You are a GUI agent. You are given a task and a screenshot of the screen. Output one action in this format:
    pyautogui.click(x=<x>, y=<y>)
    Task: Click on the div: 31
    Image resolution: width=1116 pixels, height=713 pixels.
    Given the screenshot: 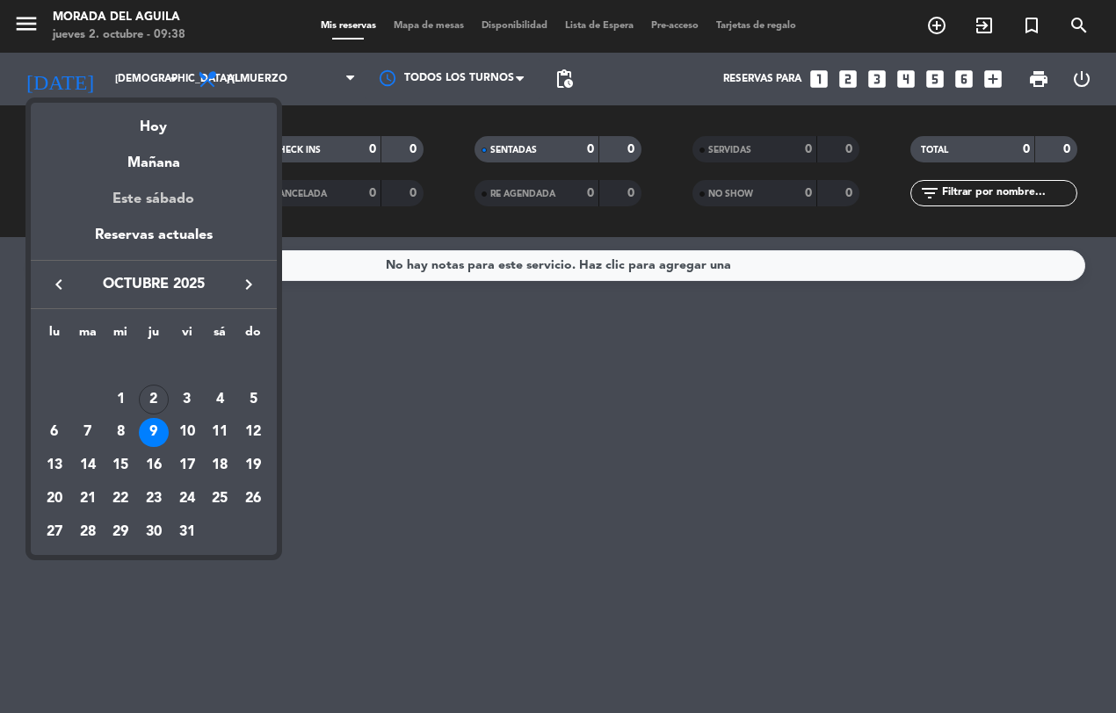 What is the action you would take?
    pyautogui.click(x=187, y=532)
    